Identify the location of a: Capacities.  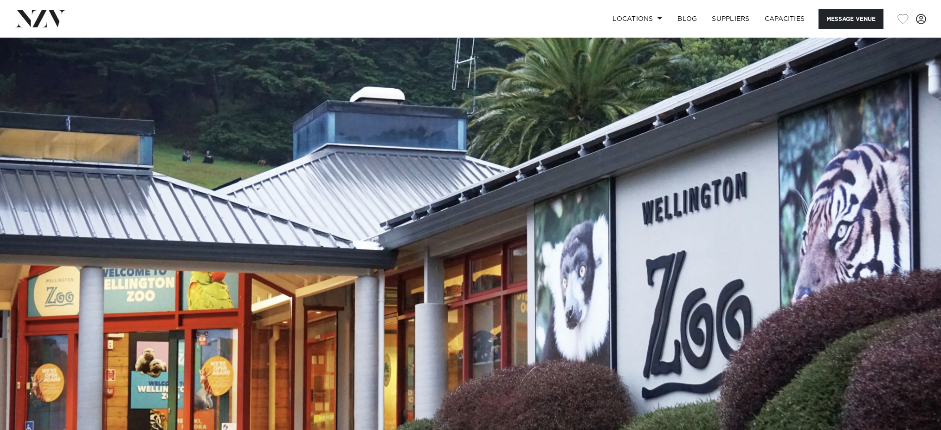
(785, 19).